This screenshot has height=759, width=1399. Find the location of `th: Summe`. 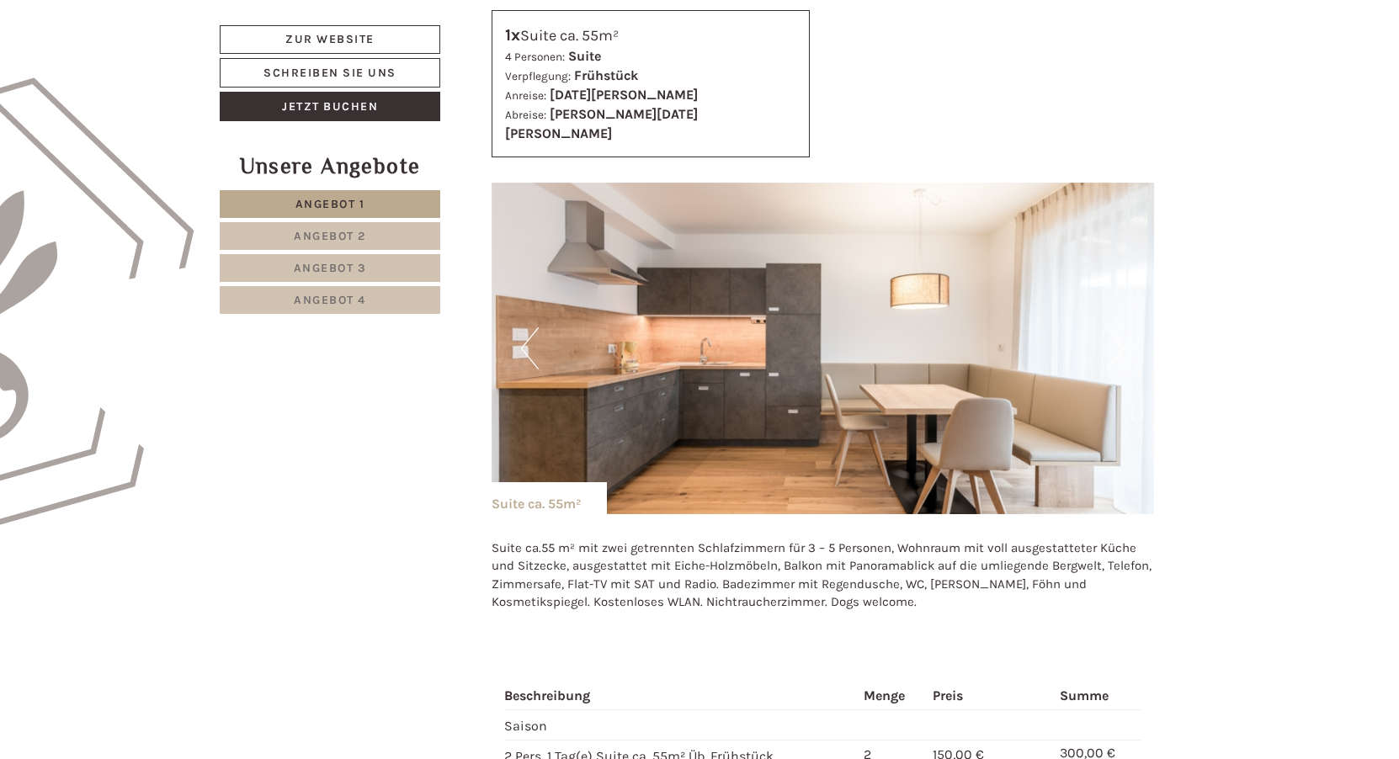

th: Summe is located at coordinates (1097, 696).